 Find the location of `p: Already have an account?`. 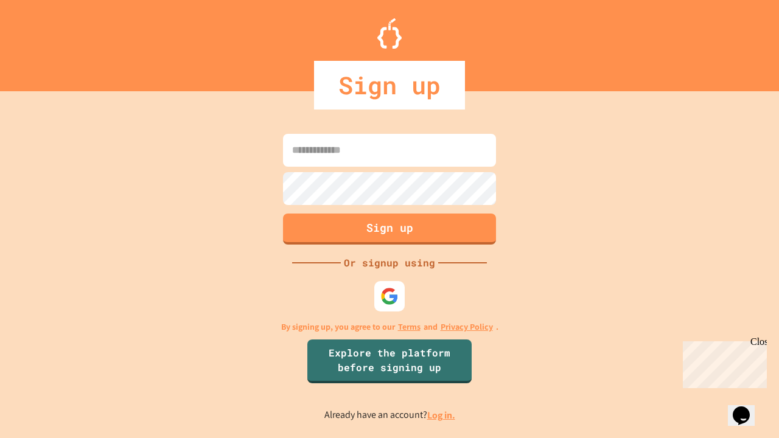

p: Already have an account? is located at coordinates (390, 415).